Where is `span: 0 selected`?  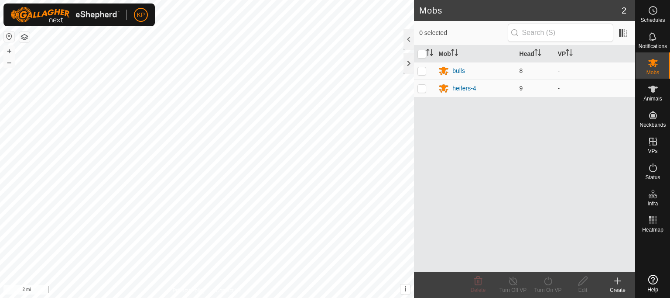
span: 0 selected is located at coordinates (463, 33).